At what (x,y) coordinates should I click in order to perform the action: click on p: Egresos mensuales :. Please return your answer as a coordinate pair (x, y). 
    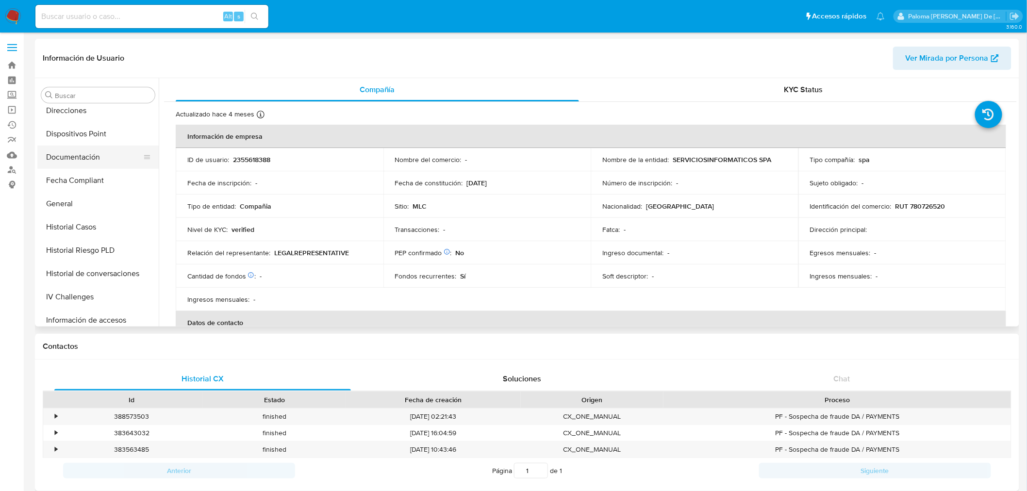
    Looking at the image, I should click on (840, 253).